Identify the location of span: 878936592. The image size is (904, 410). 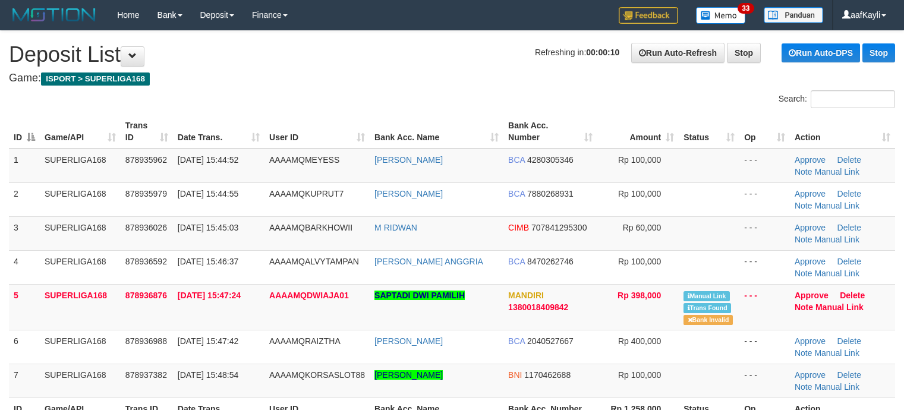
(146, 261).